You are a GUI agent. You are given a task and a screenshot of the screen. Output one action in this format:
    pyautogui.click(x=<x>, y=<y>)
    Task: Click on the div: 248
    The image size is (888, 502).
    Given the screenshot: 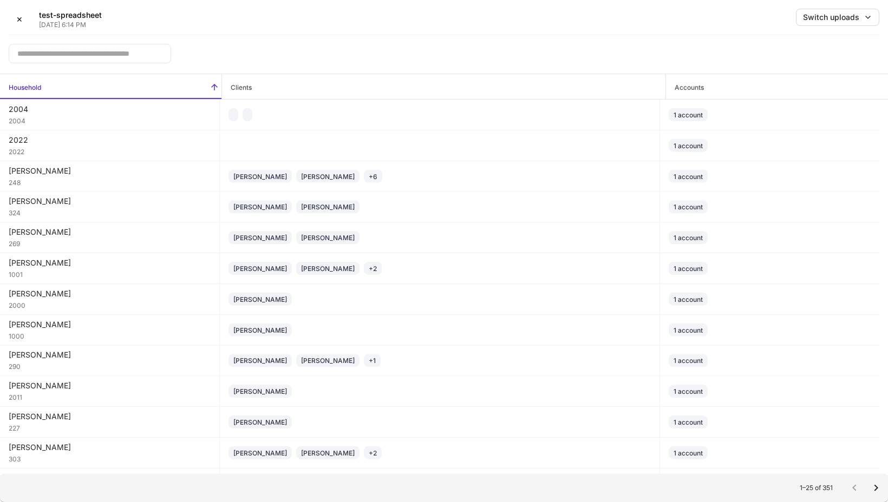 What is the action you would take?
    pyautogui.click(x=109, y=182)
    